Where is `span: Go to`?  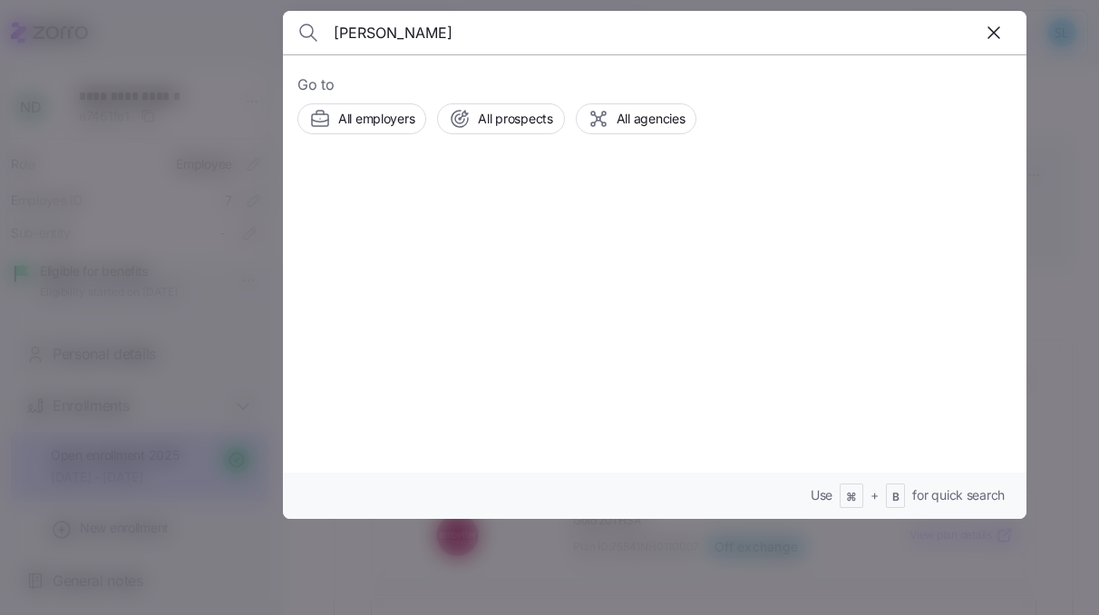 span: Go to is located at coordinates (655, 84).